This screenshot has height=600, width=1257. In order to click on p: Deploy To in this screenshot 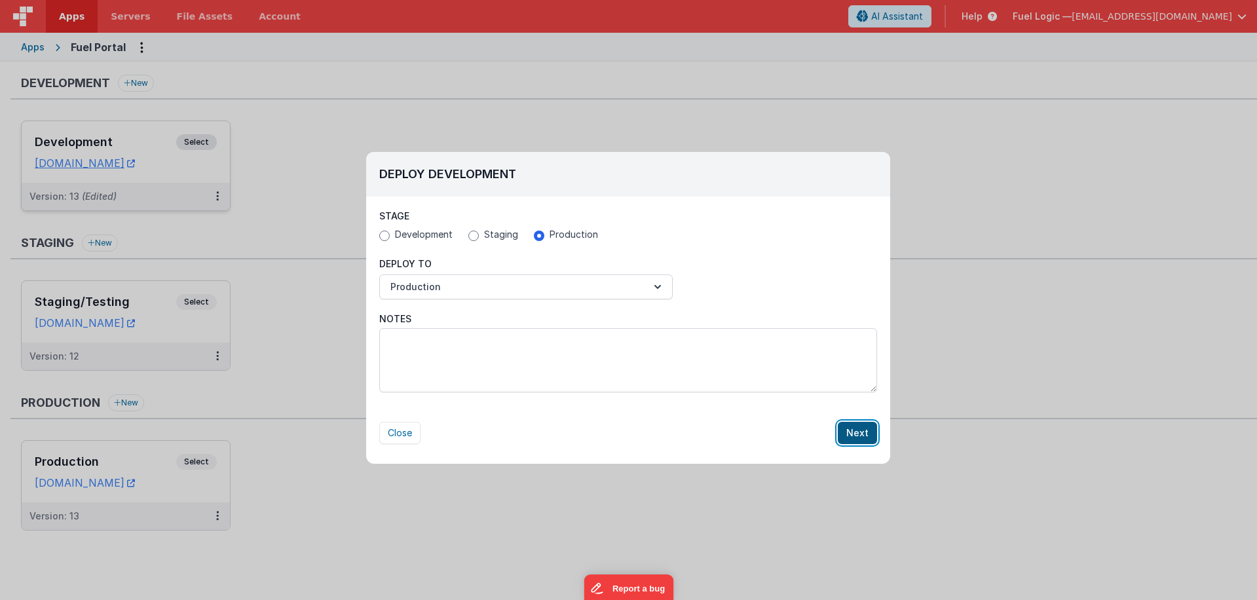, I will do `click(526, 264)`.